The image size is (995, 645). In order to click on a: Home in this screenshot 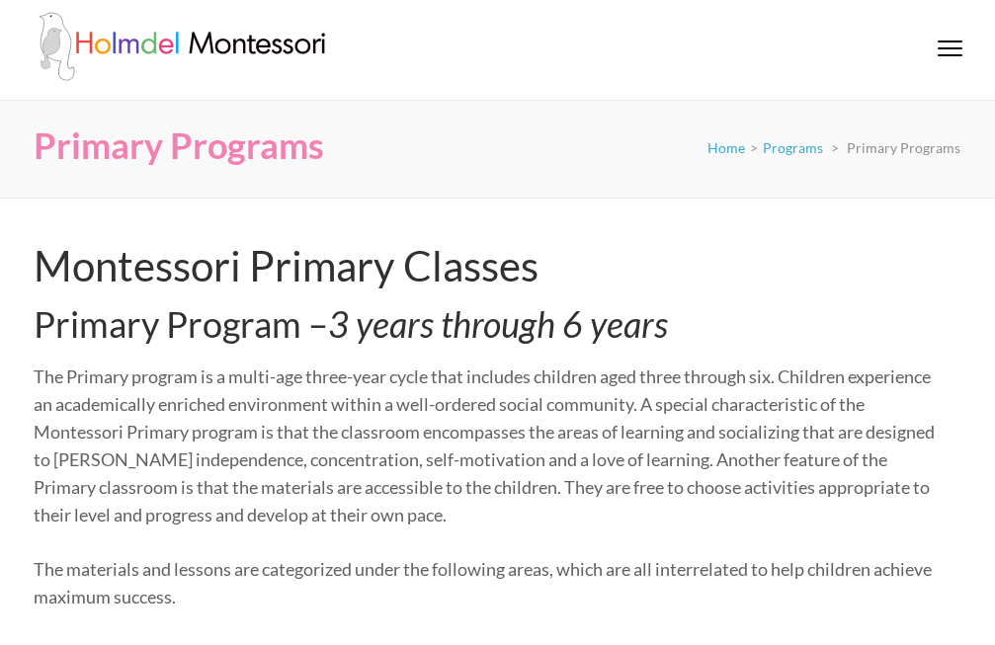, I will do `click(726, 147)`.